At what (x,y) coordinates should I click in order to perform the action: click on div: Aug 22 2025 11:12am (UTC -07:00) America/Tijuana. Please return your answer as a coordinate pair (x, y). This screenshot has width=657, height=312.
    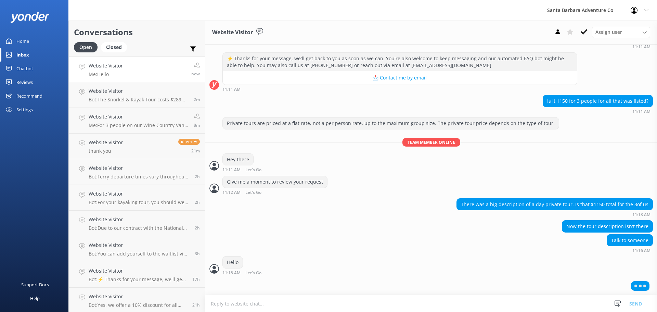
    Looking at the image, I should click on (275, 192).